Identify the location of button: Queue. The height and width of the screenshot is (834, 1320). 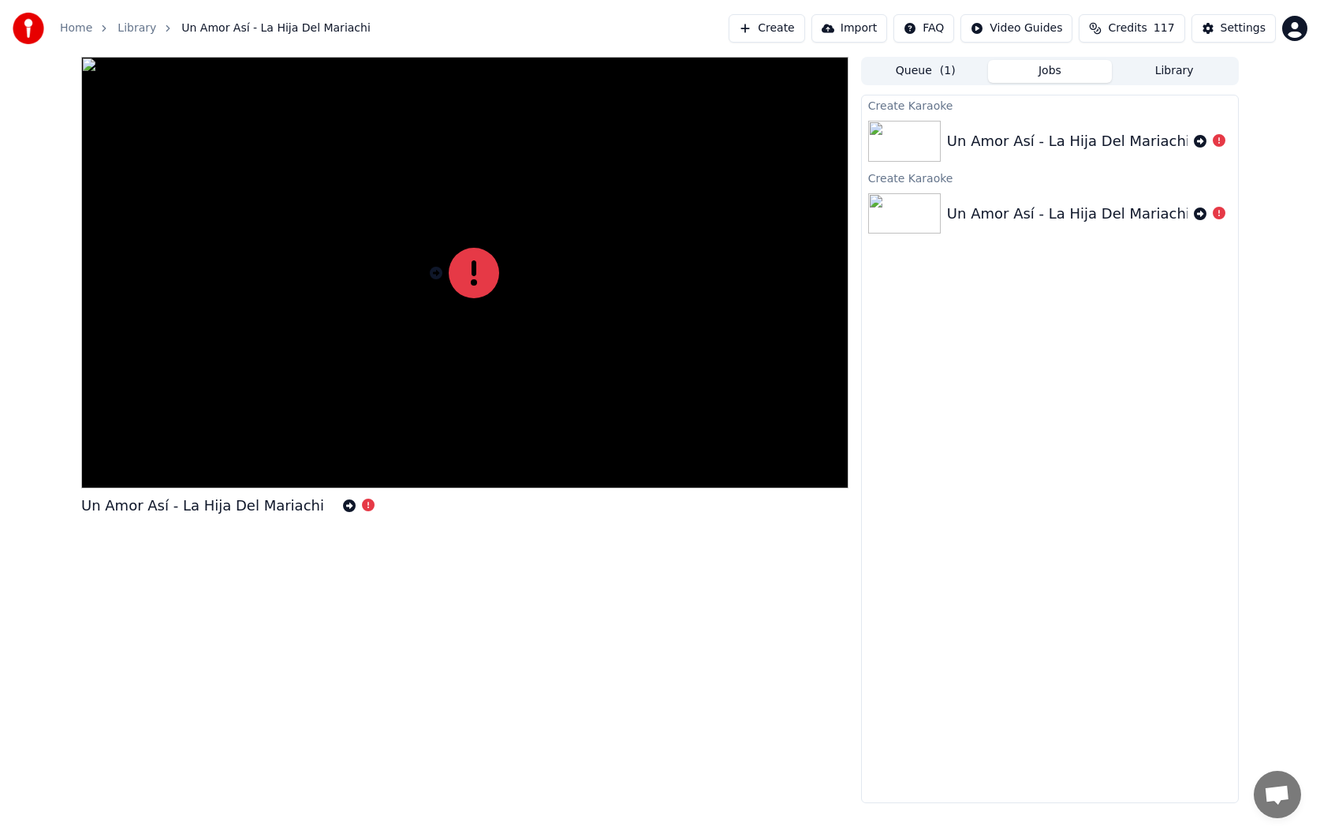
(926, 71).